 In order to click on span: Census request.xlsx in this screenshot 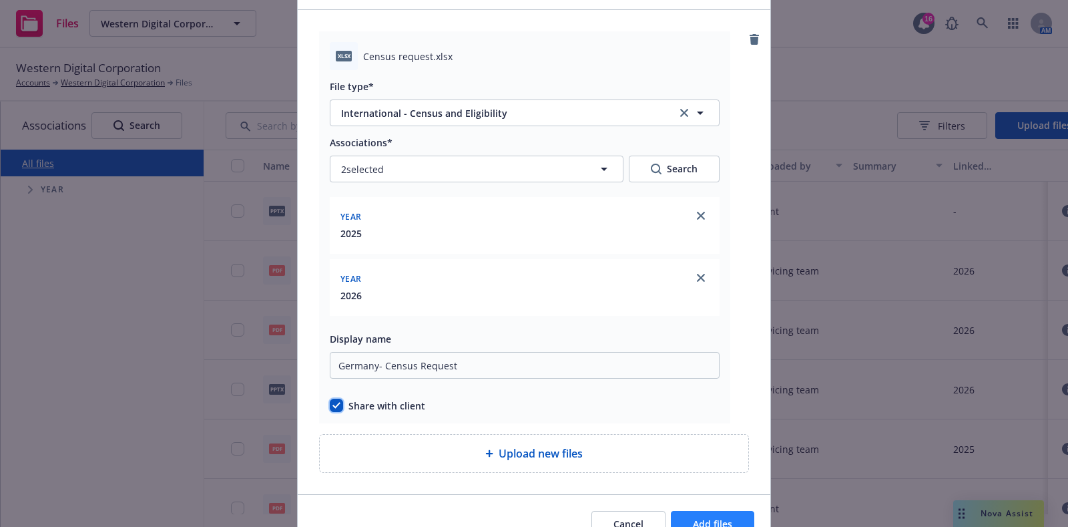, I will do `click(408, 56)`.